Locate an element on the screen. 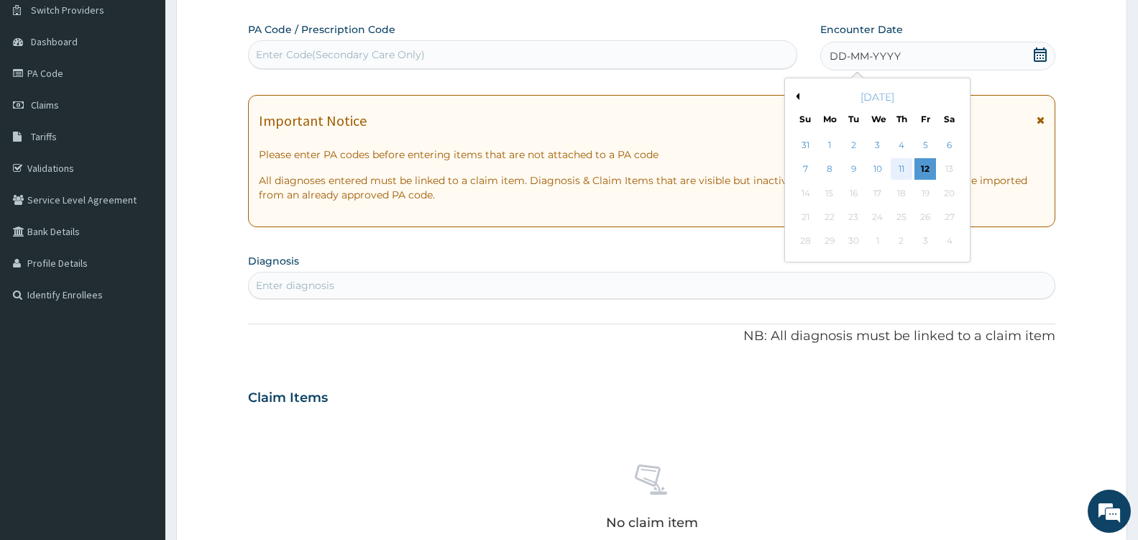  div: Choose Thursday, September 11th, 2025 is located at coordinates (901, 170).